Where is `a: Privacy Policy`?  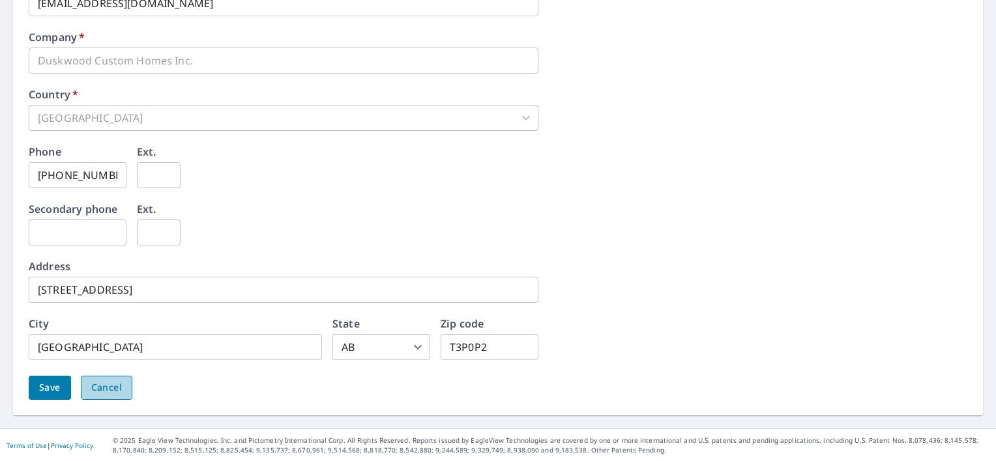
a: Privacy Policy is located at coordinates (72, 446).